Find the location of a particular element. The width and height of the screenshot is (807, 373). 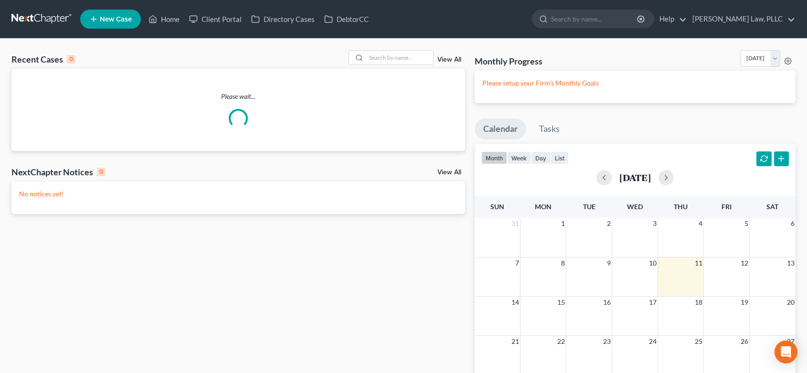

p: Please setup your Firm's Monthly Goals is located at coordinates (635, 83).